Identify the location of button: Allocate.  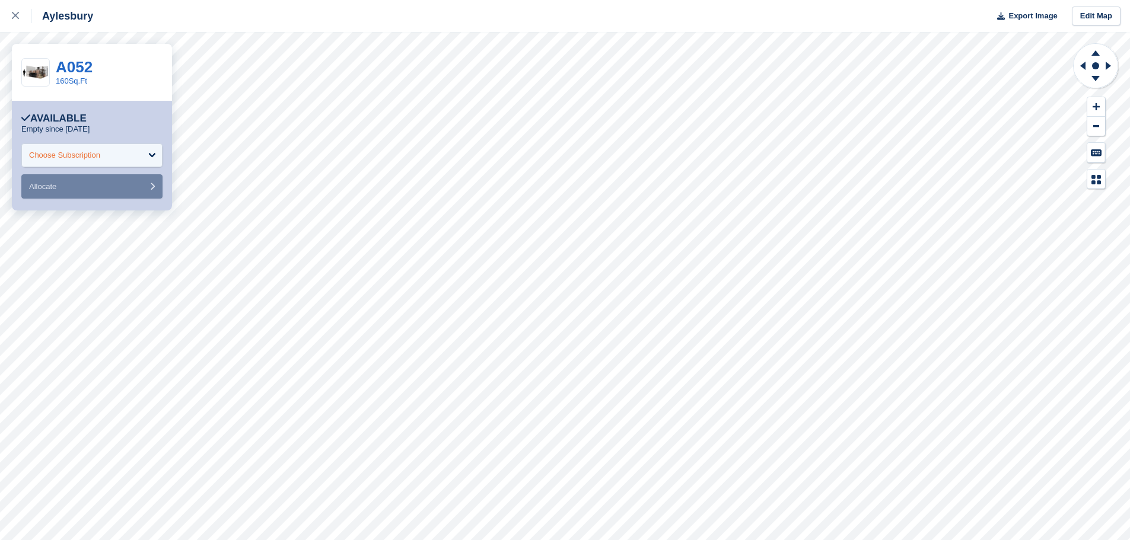
(92, 186).